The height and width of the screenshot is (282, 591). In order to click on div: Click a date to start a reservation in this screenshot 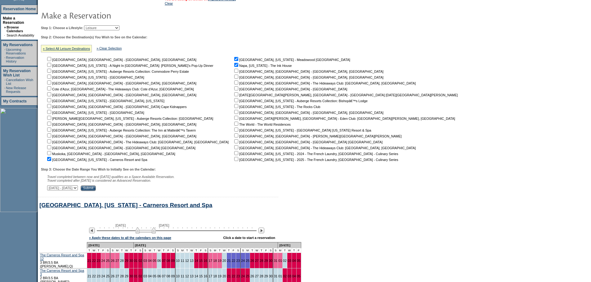, I will do `click(249, 238)`.